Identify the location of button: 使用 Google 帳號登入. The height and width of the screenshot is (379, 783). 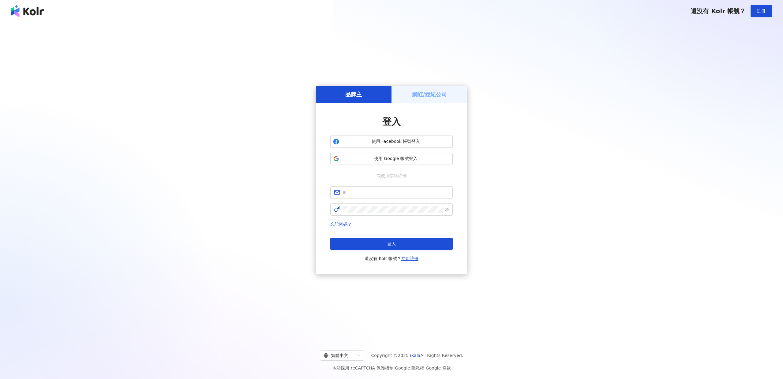
(392, 159).